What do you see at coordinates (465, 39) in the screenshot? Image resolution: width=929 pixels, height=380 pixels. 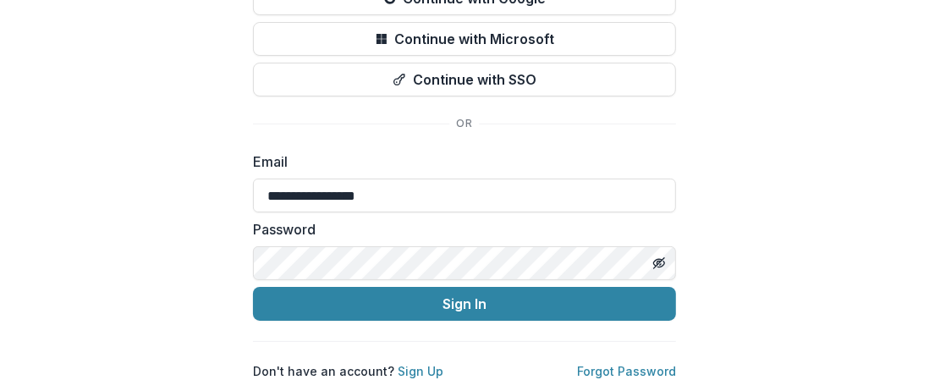 I see `button: Continue with Microsoft` at bounding box center [465, 39].